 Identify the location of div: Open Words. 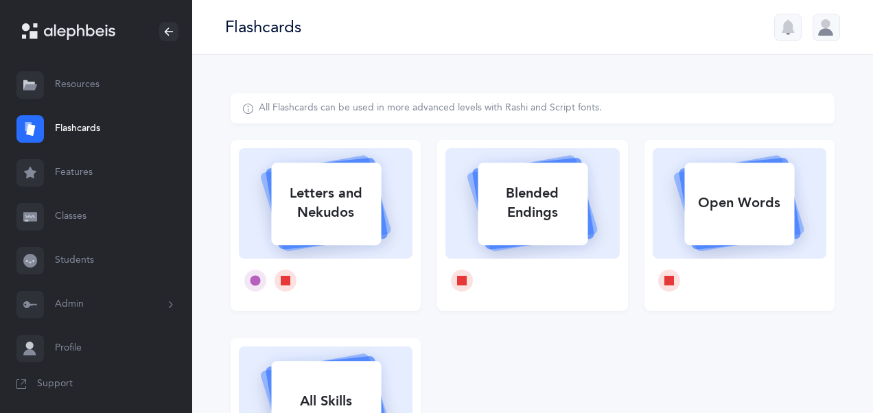
(739, 203).